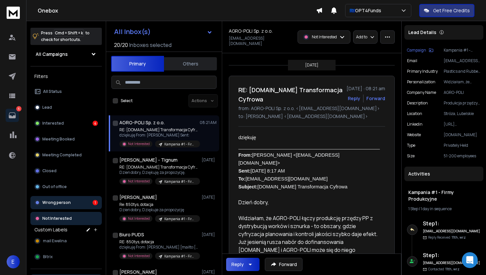 This screenshot has width=486, height=275. What do you see at coordinates (463, 93) in the screenshot?
I see `p: AGRO-POLI` at bounding box center [463, 93].